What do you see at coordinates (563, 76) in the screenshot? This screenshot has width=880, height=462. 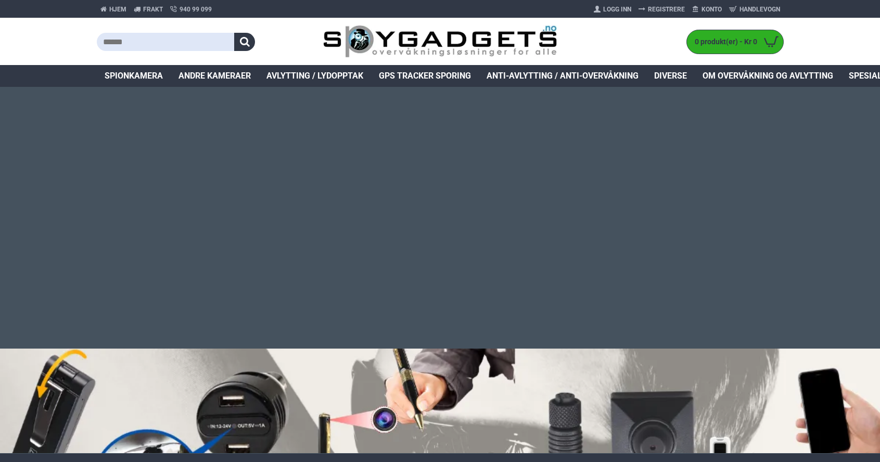 I see `a: Anti-avlytting / Anti-overvåkning` at bounding box center [563, 76].